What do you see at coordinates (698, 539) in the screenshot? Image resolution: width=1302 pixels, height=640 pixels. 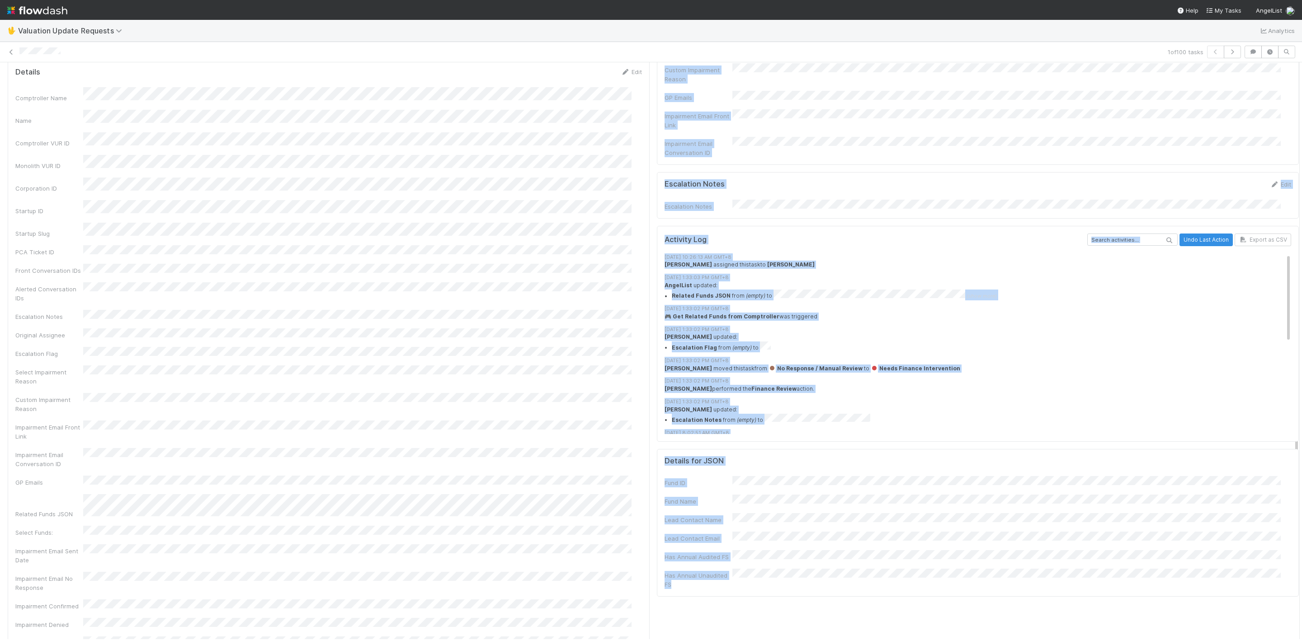 I see `div: Lead Contact Email` at bounding box center [698, 539].